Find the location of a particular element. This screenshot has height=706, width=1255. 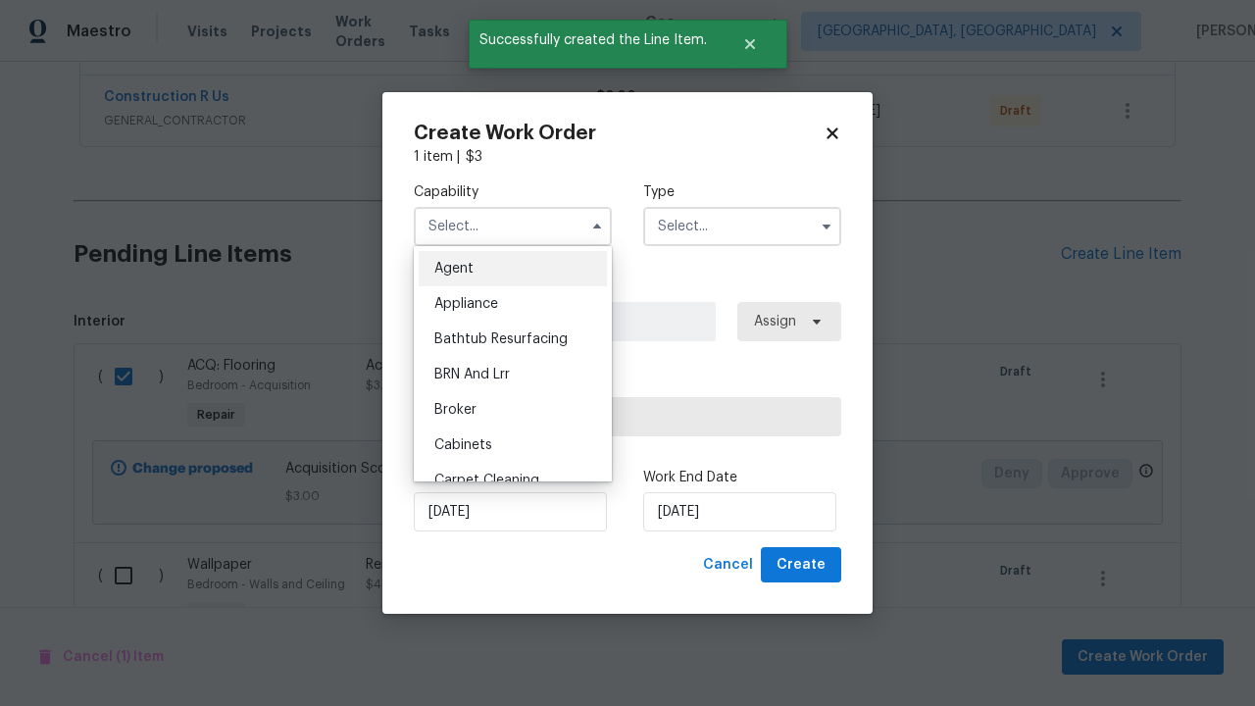

span: BRN And Lrr is located at coordinates (471, 374).